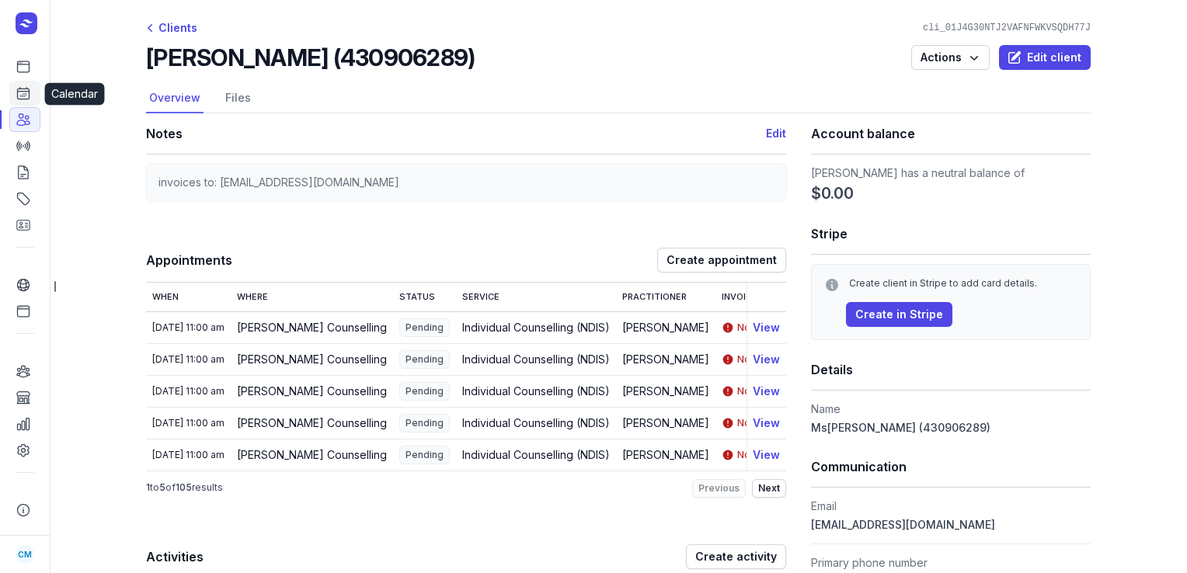  Describe the element at coordinates (718, 488) in the screenshot. I see `span: Previous` at that location.